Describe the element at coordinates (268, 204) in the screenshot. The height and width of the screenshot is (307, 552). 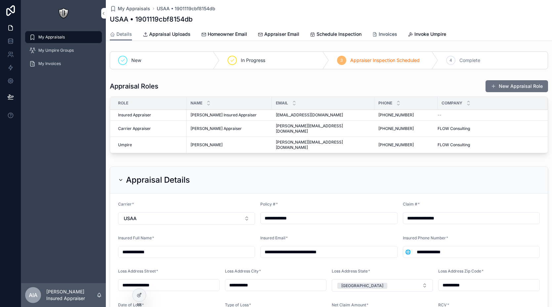
I see `span: Policy #` at that location.